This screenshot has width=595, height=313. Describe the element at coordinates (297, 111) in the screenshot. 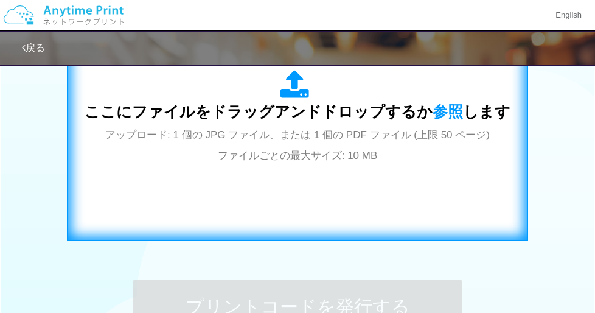

I see `span: ここにファイルをドラッグアンドドロップするか します` at that location.